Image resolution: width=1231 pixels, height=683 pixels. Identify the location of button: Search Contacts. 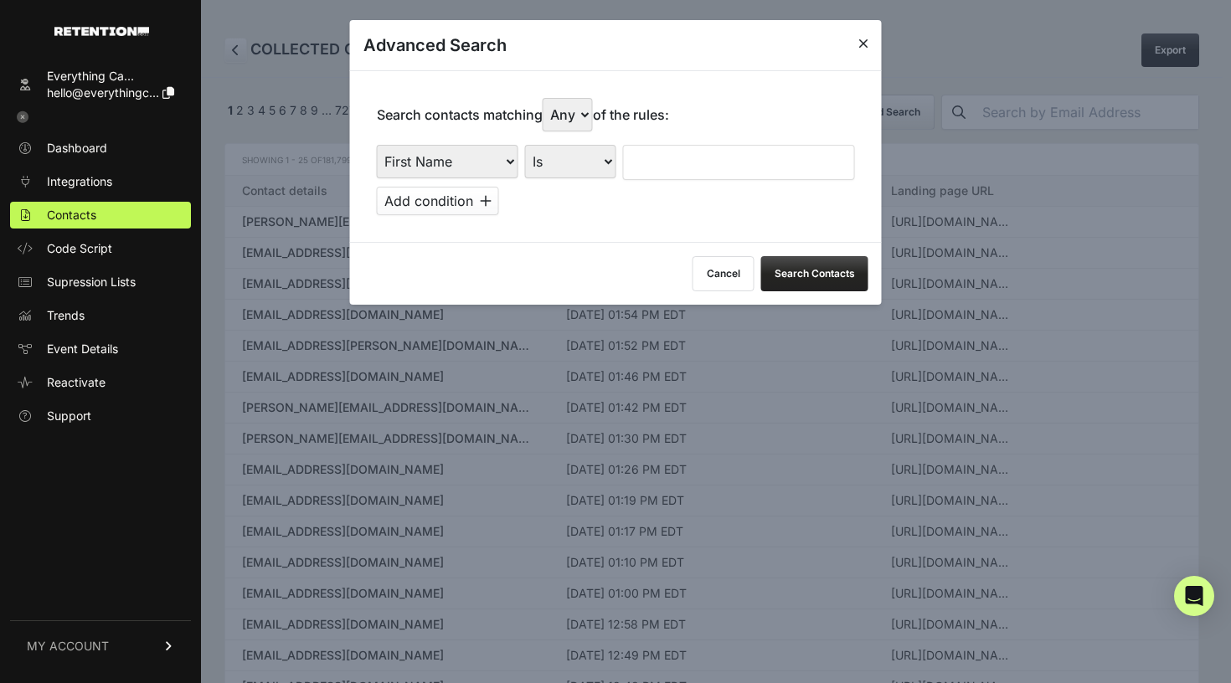
(815, 274).